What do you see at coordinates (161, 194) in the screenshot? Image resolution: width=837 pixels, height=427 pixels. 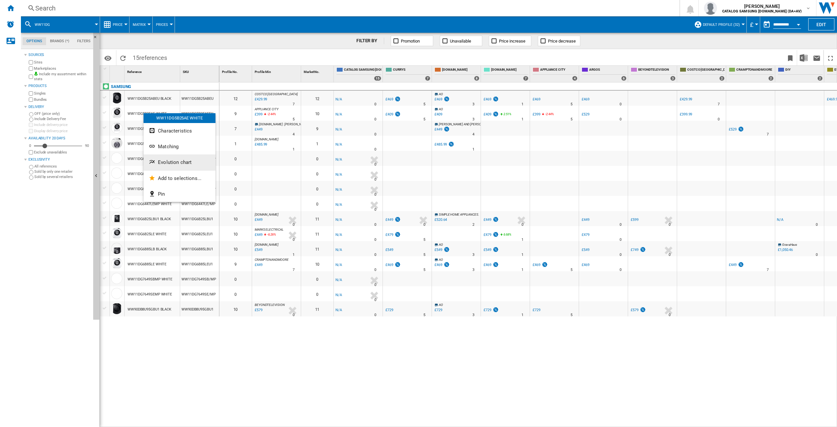 I see `span: Pin` at bounding box center [161, 194].